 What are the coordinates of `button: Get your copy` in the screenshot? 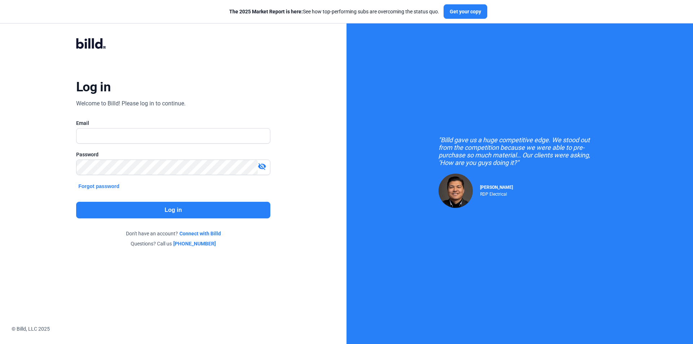 It's located at (465, 12).